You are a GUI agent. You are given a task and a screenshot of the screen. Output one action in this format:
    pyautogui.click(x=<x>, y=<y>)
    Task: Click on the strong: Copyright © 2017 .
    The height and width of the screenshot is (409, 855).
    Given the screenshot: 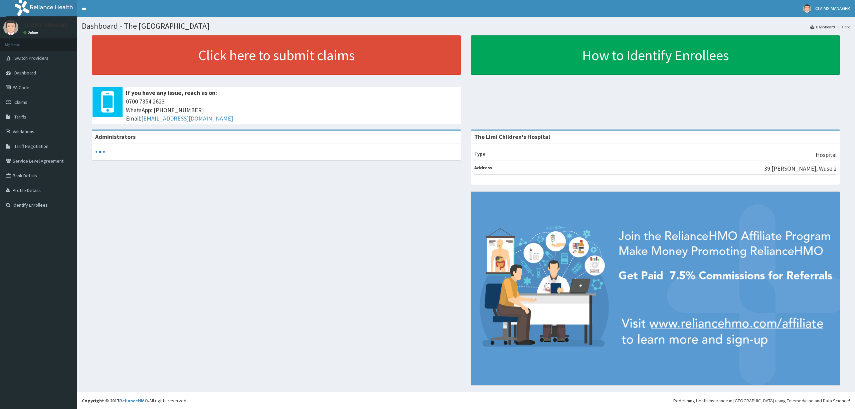 What is the action you would take?
    pyautogui.click(x=116, y=401)
    